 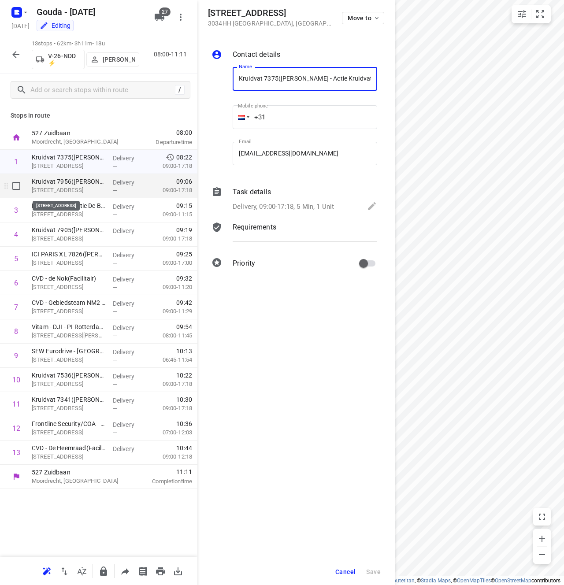 I want to click on p: Fivoor B.V. - Locatie De Blink(Sabine Swierts), so click(x=69, y=206).